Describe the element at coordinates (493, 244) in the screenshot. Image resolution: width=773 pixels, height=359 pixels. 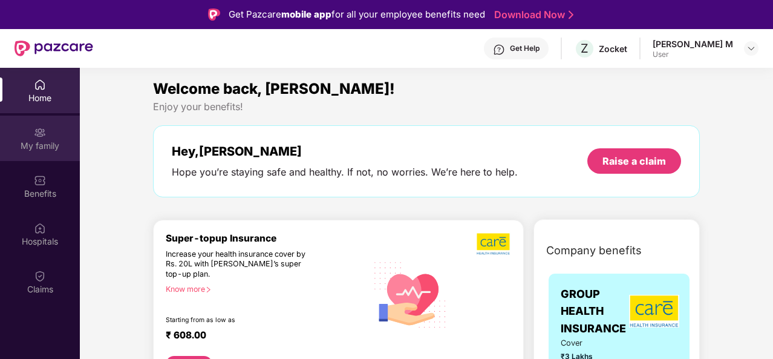
I see `img: b5dec4f62d2307b9de63beb79f102df3.png` at that location.